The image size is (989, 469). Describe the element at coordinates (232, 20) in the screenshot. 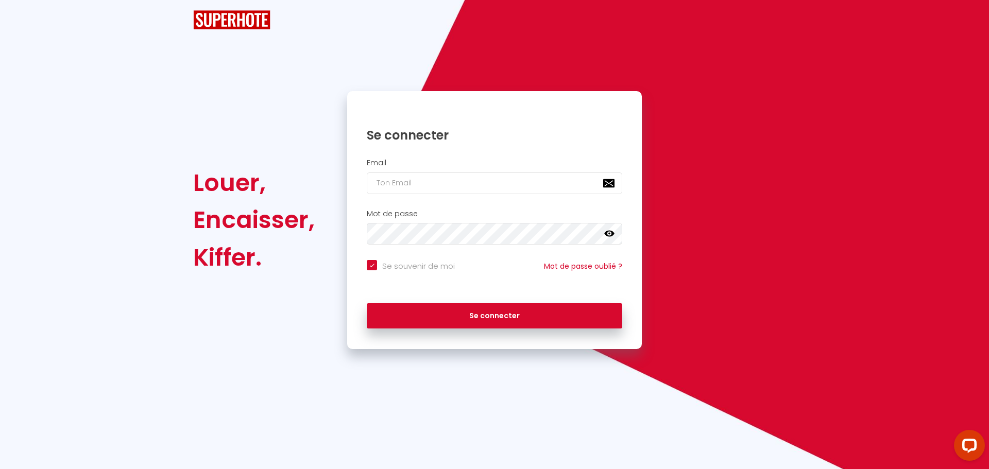

I see `img: SuperHote logo` at that location.